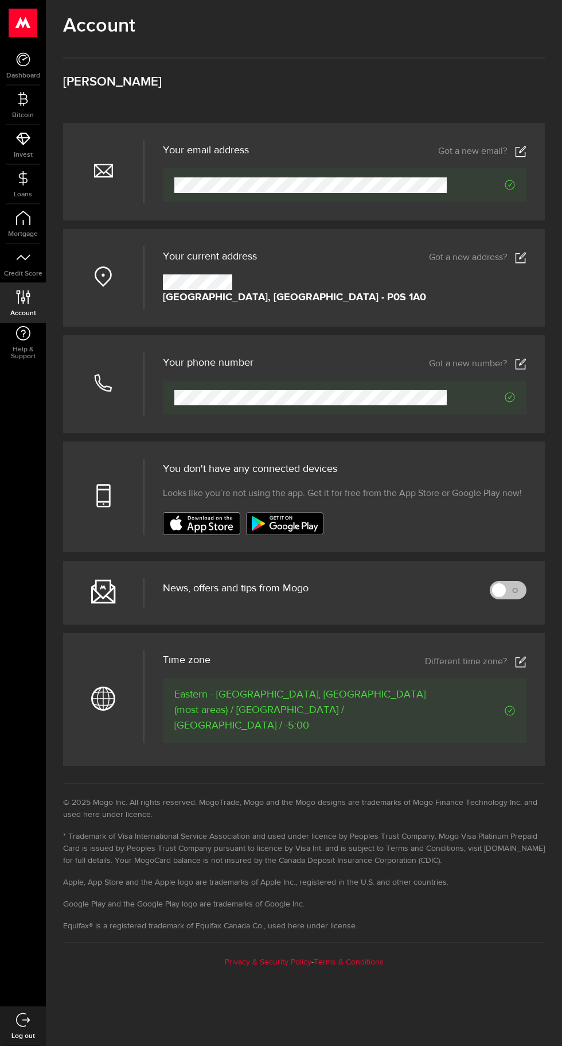 This screenshot has height=1046, width=562. Describe the element at coordinates (285, 523) in the screenshot. I see `img: badge-google-play.svg` at that location.